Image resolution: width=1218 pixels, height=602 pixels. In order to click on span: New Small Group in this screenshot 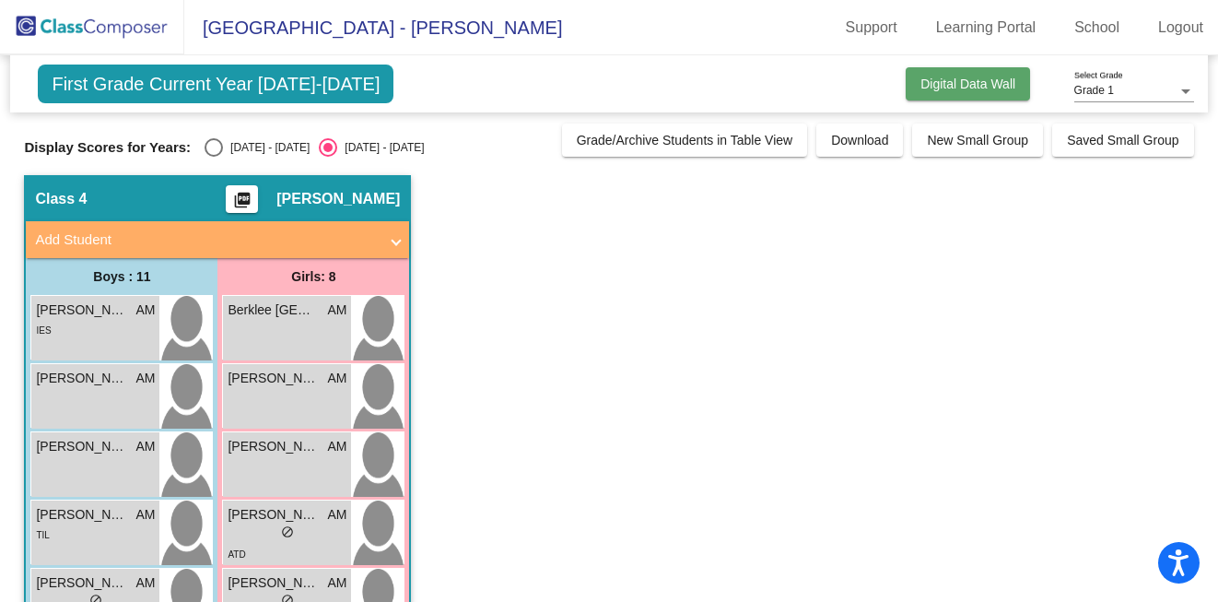, I will do `click(977, 140)`.